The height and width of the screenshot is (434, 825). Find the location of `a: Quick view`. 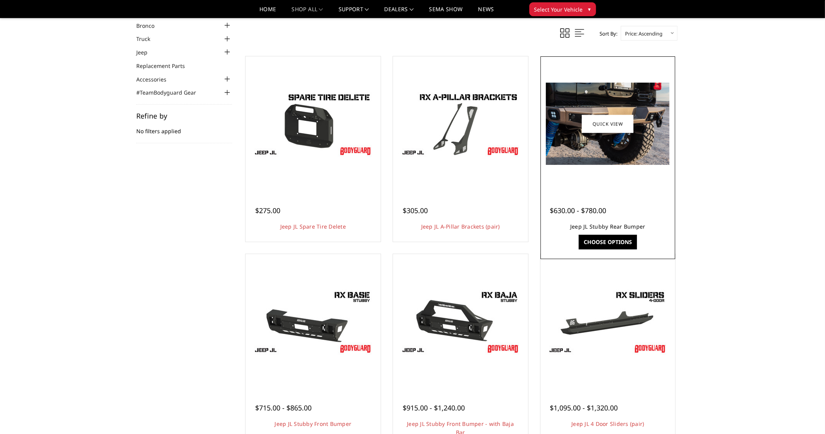

a: Quick view is located at coordinates (608, 124).